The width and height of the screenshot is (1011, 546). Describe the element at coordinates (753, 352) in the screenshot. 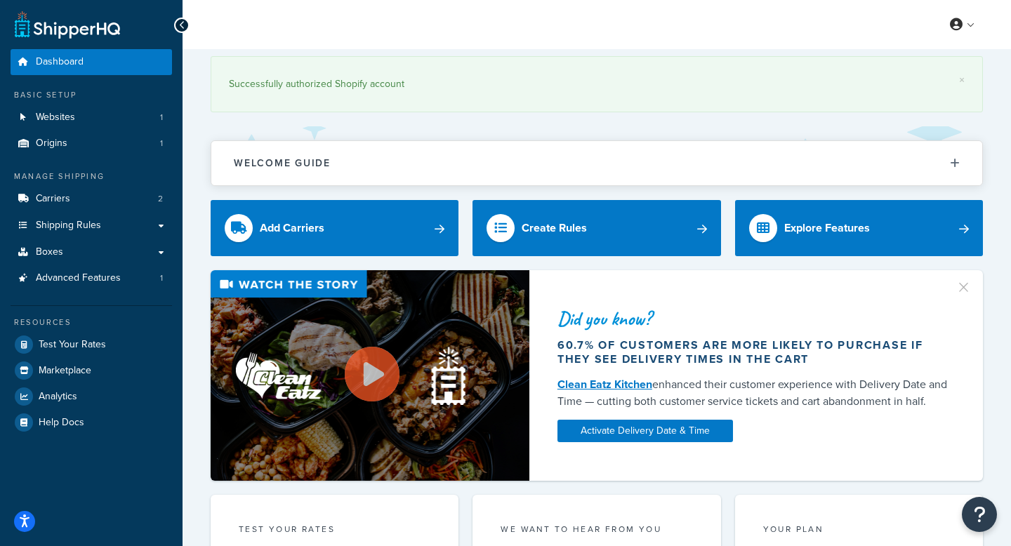

I see `div: 60.7% of customers are more likely to purchase if they see delivery times in the cart` at that location.